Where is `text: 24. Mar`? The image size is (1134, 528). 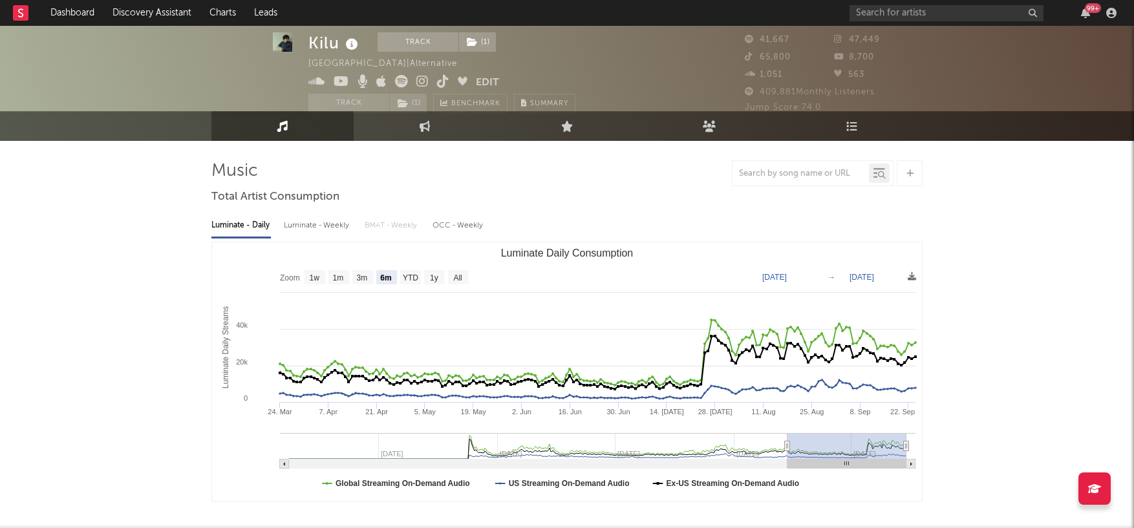 text: 24. Mar is located at coordinates (280, 412).